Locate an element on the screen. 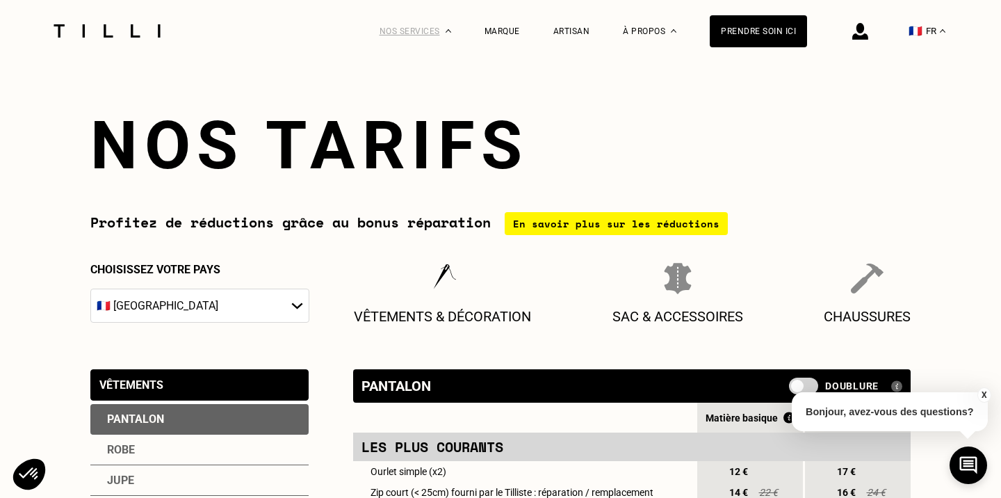 This screenshot has height=498, width=1001. p: Choisissez votre pays is located at coordinates (199, 269).